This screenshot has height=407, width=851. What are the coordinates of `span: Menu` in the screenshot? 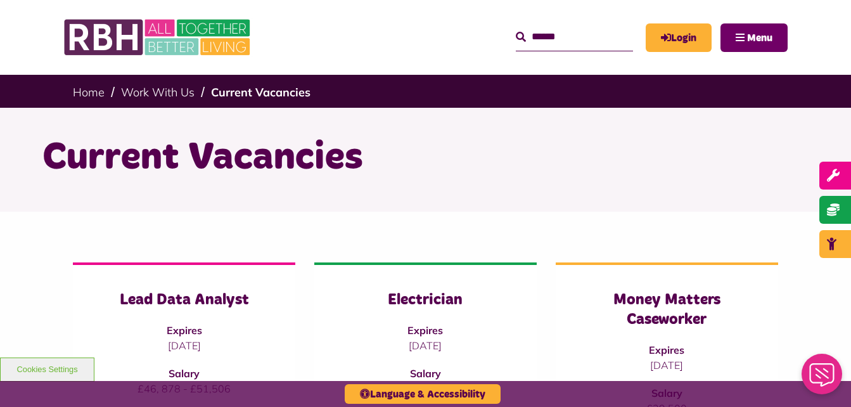 It's located at (760, 38).